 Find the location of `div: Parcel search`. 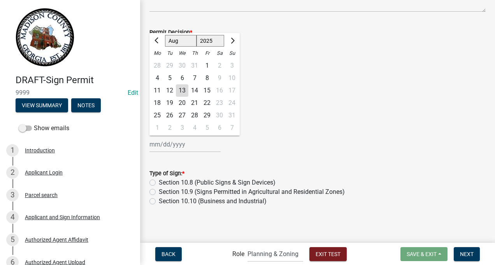

div: Parcel search is located at coordinates (41, 195).